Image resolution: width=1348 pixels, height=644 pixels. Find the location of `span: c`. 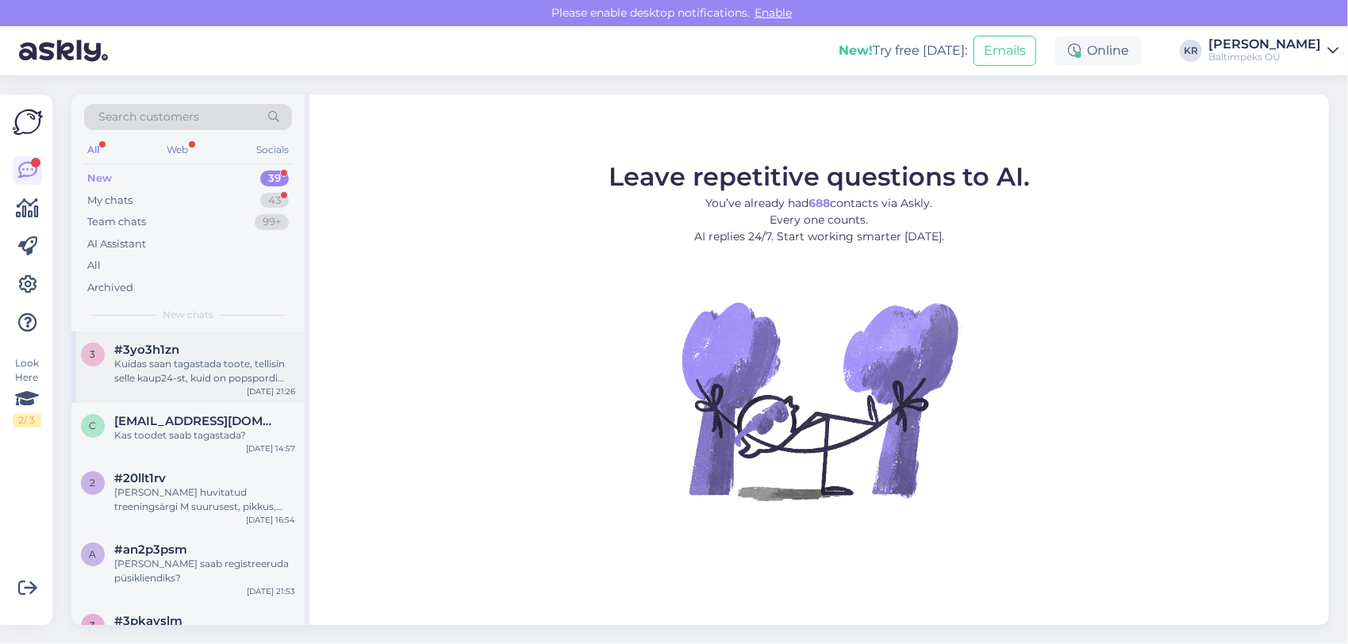

span: c is located at coordinates (93, 425).